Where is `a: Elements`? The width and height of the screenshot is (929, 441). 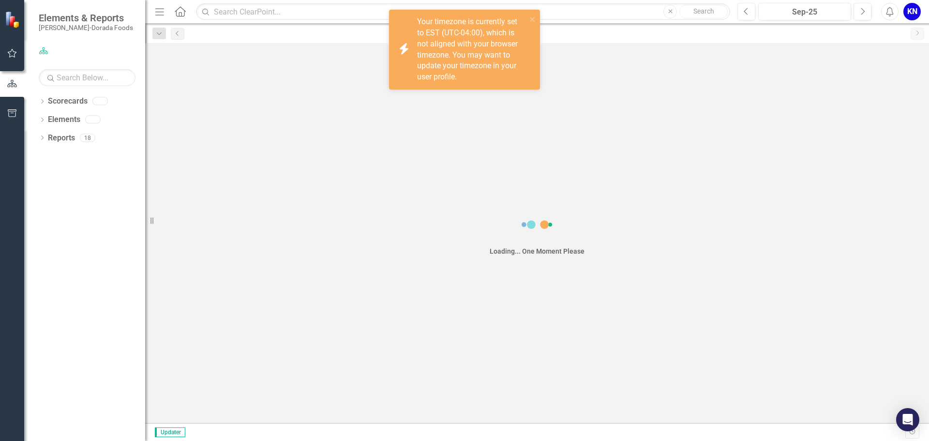
a: Elements is located at coordinates (64, 120).